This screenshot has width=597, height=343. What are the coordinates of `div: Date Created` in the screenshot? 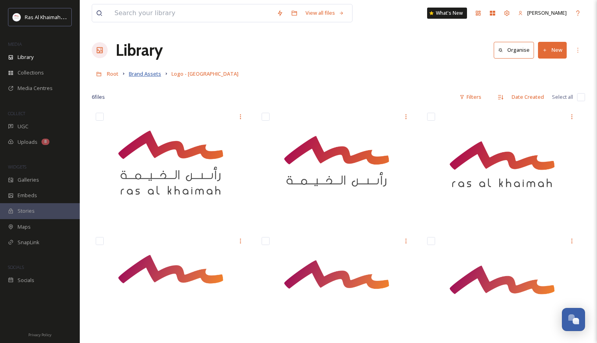 It's located at (528, 97).